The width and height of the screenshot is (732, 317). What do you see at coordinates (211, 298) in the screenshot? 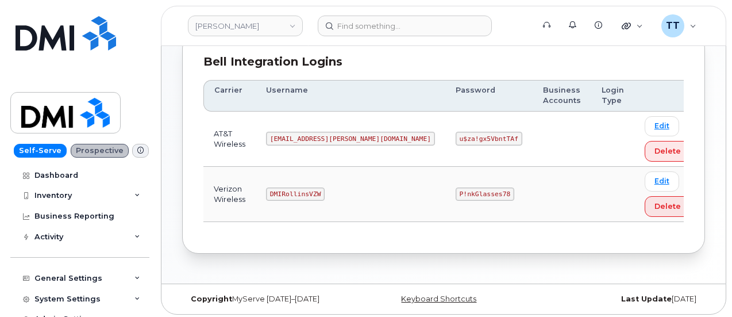
I see `strong: Copyright` at bounding box center [211, 298].